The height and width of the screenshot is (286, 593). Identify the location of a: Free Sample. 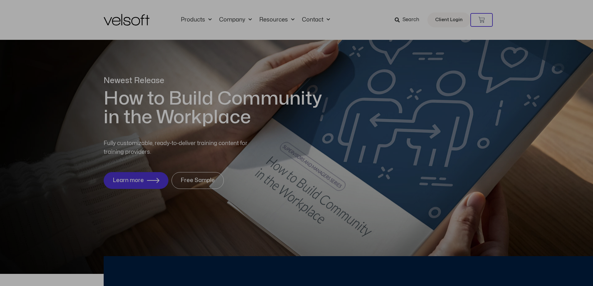
(198, 181).